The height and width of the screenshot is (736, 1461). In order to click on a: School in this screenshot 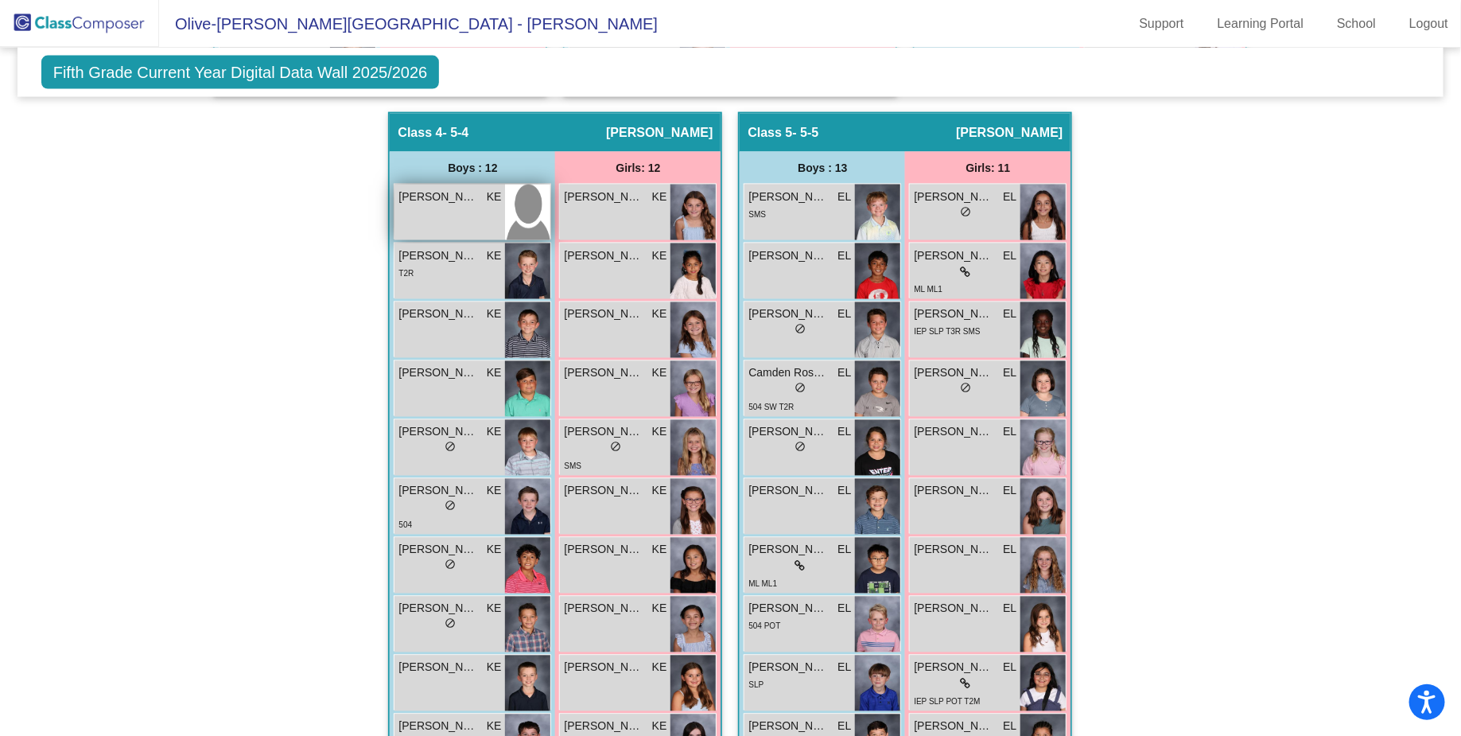, I will do `click(1356, 24)`.